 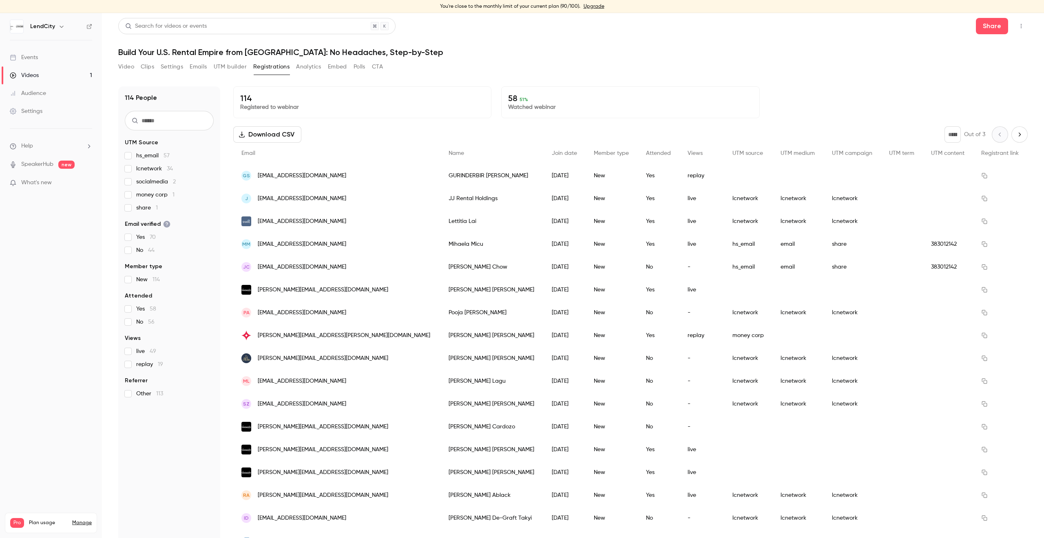 I want to click on img: LendCity, so click(x=17, y=27).